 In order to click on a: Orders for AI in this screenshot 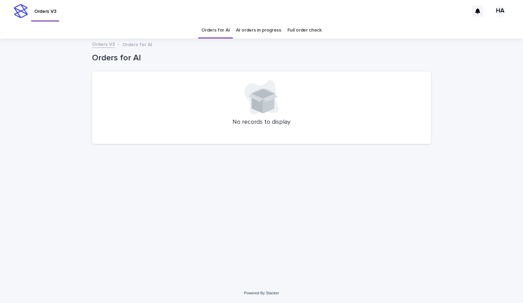, I will do `click(216, 30)`.